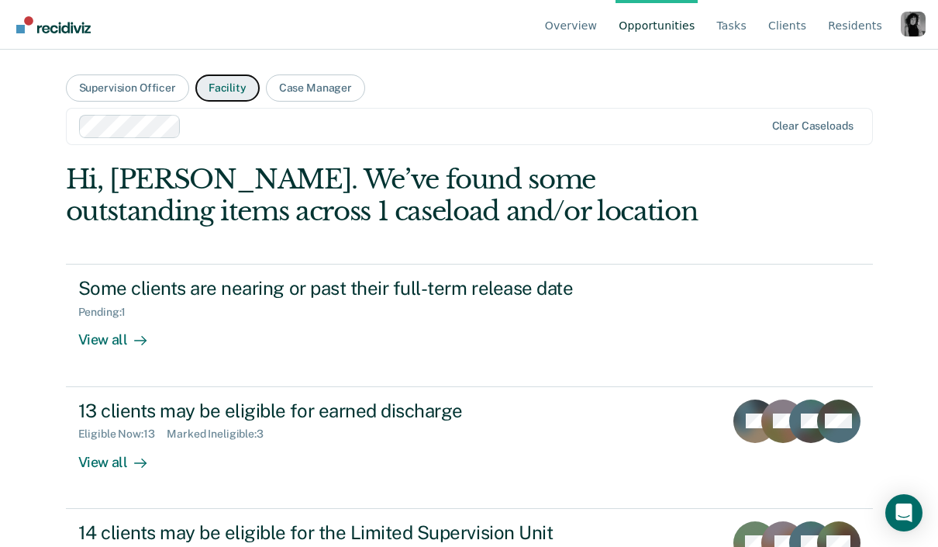 Image resolution: width=938 pixels, height=547 pixels. Describe the element at coordinates (904, 513) in the screenshot. I see `div: Open Intercom Messenger` at that location.